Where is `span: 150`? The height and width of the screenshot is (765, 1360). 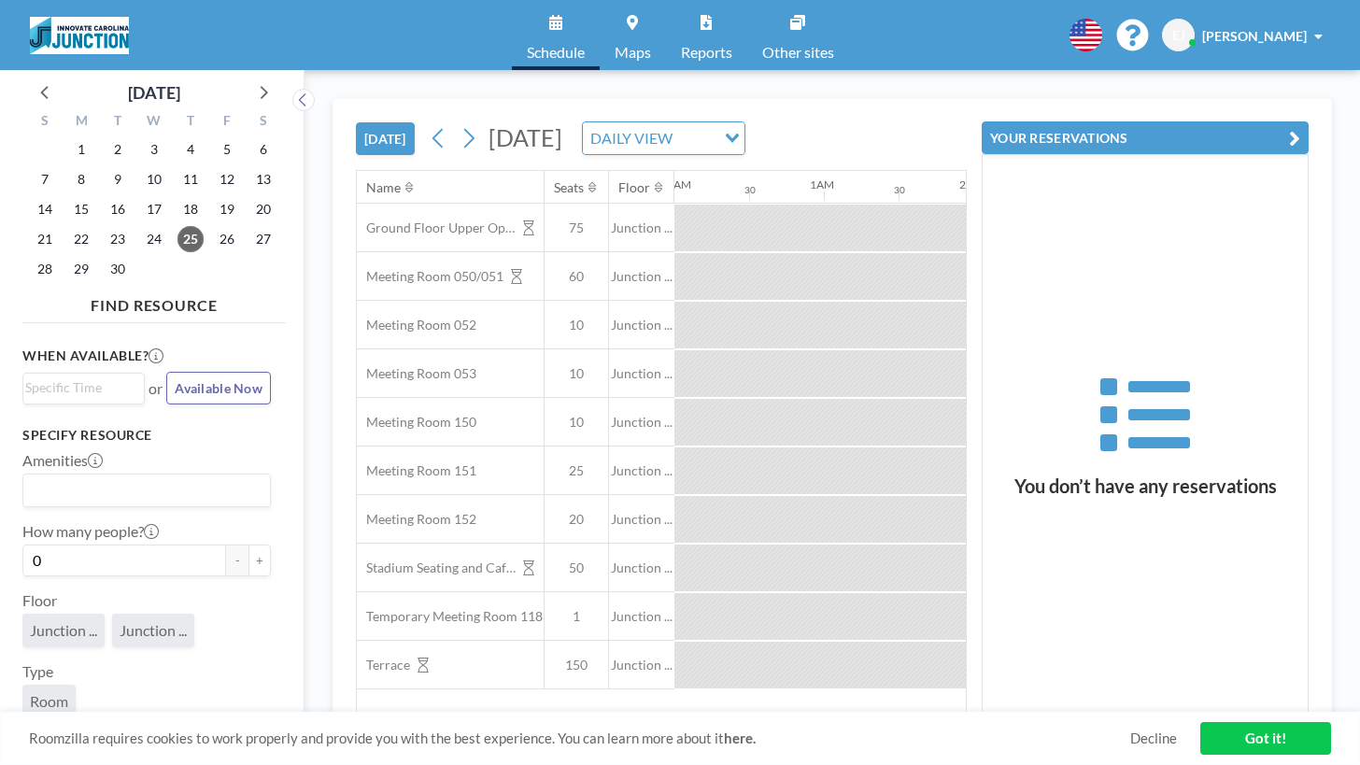 span: 150 is located at coordinates (576, 665).